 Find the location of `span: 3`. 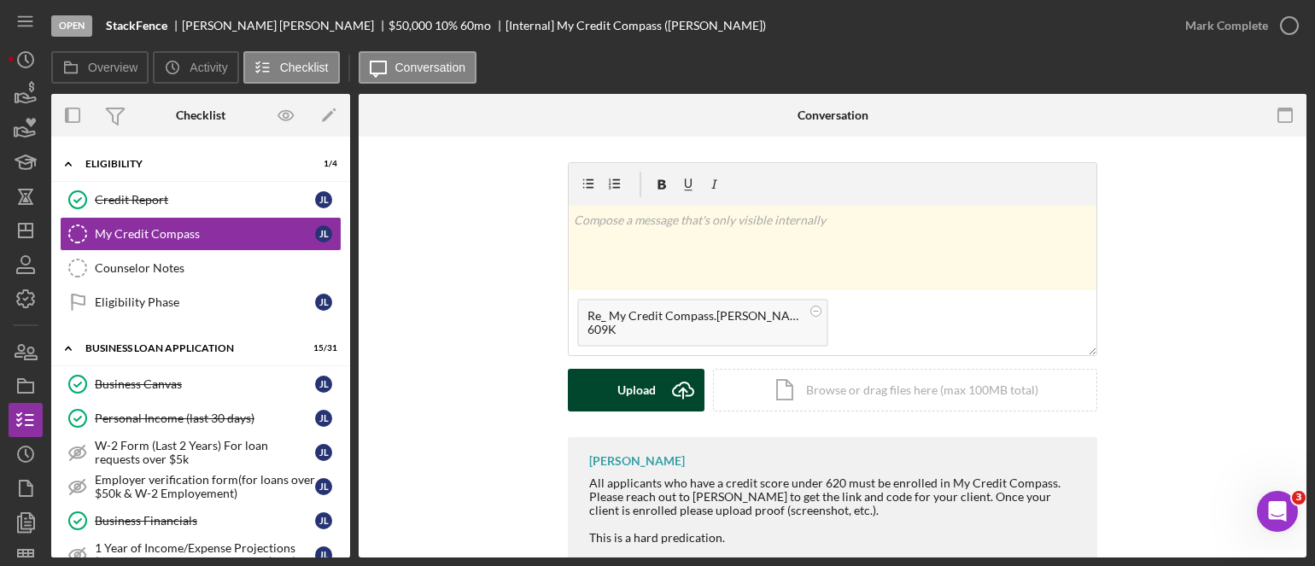

span: 3 is located at coordinates (1298, 498).